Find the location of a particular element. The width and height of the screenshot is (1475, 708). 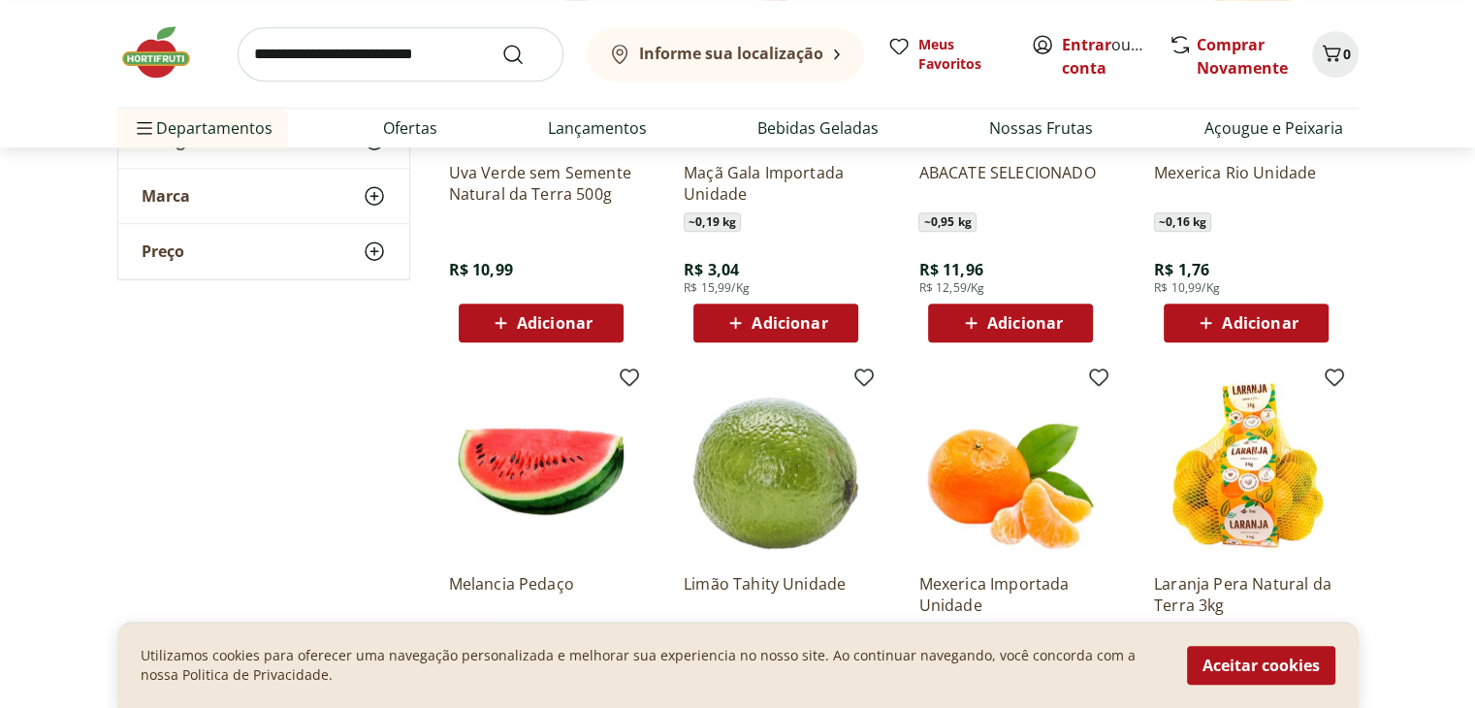

p: Mexerica Importada Unidade is located at coordinates (1011, 595).